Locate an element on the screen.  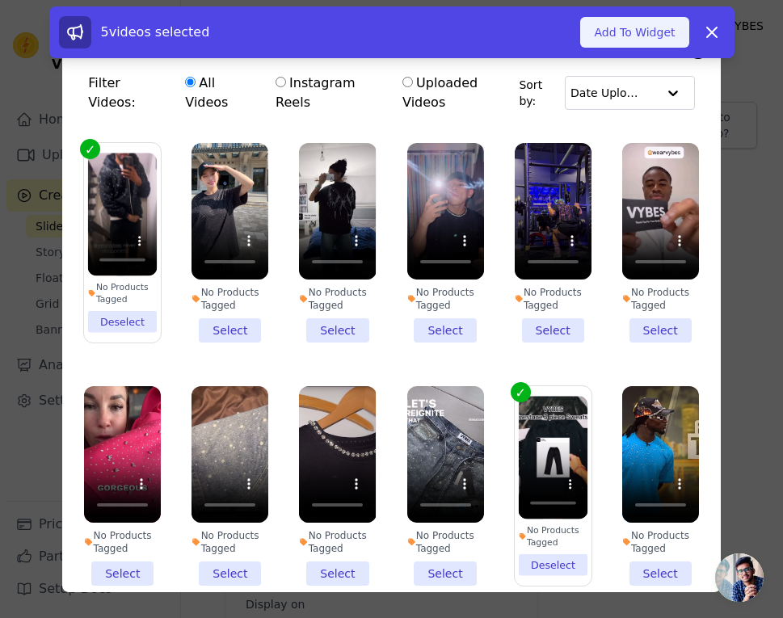
span: 5 videos selected is located at coordinates (155, 32).